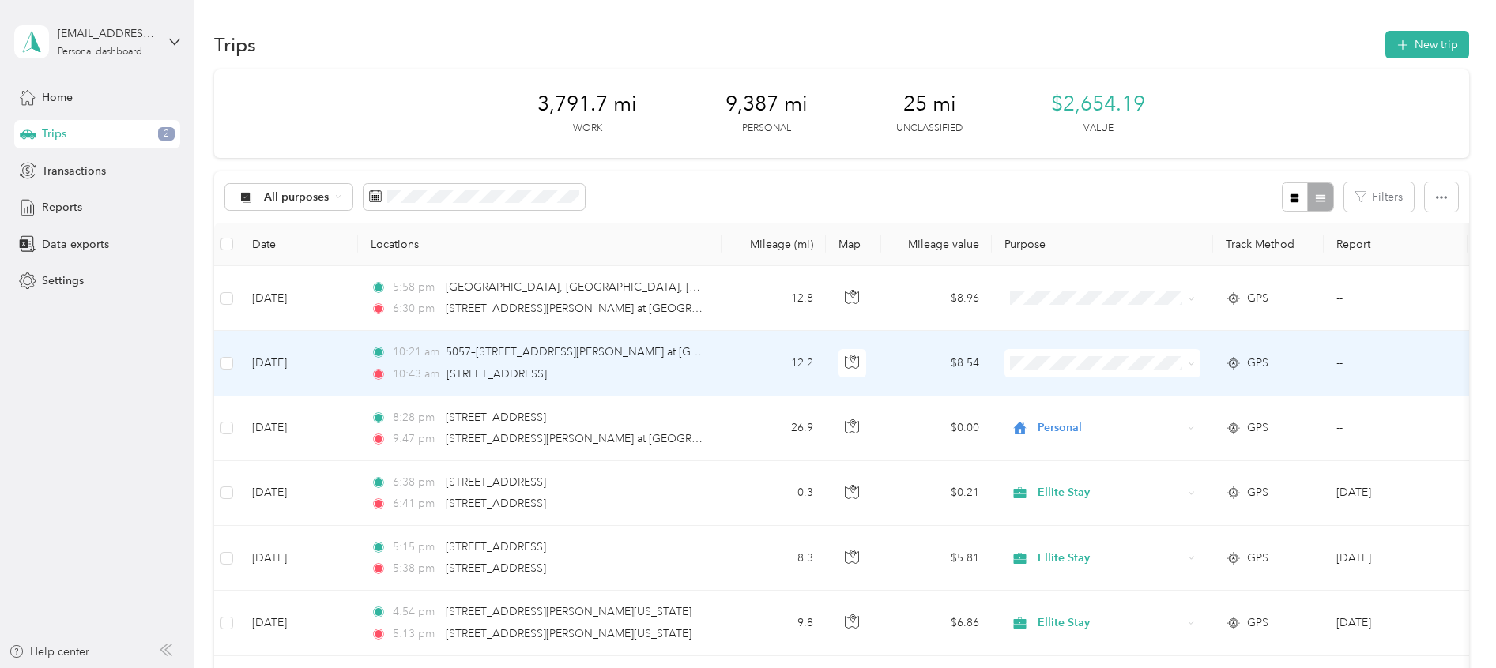 The height and width of the screenshot is (668, 1496). I want to click on td: 0.3, so click(773, 494).